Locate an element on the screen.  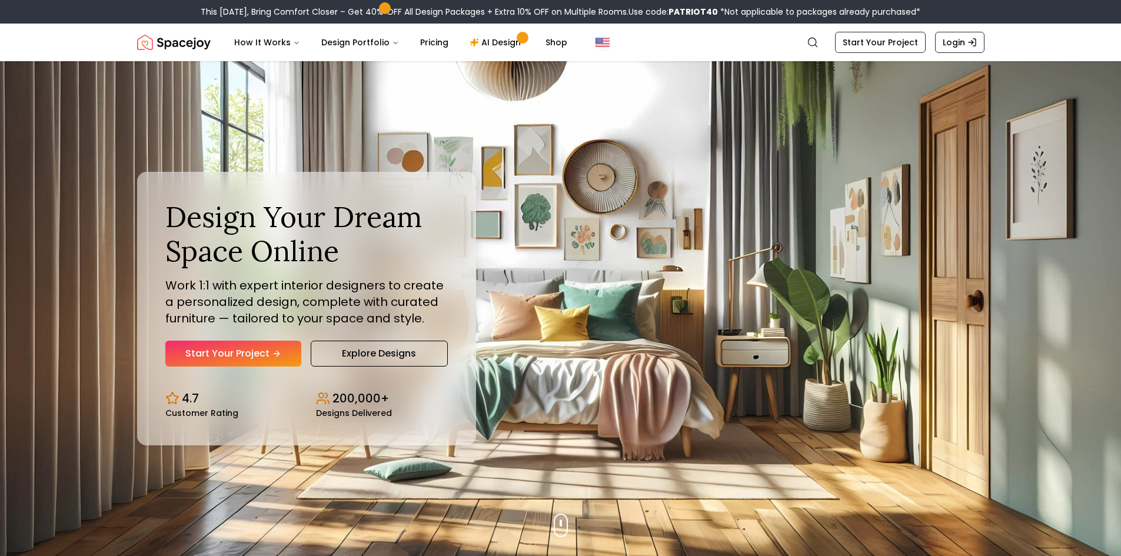
a: Shop is located at coordinates (556, 42).